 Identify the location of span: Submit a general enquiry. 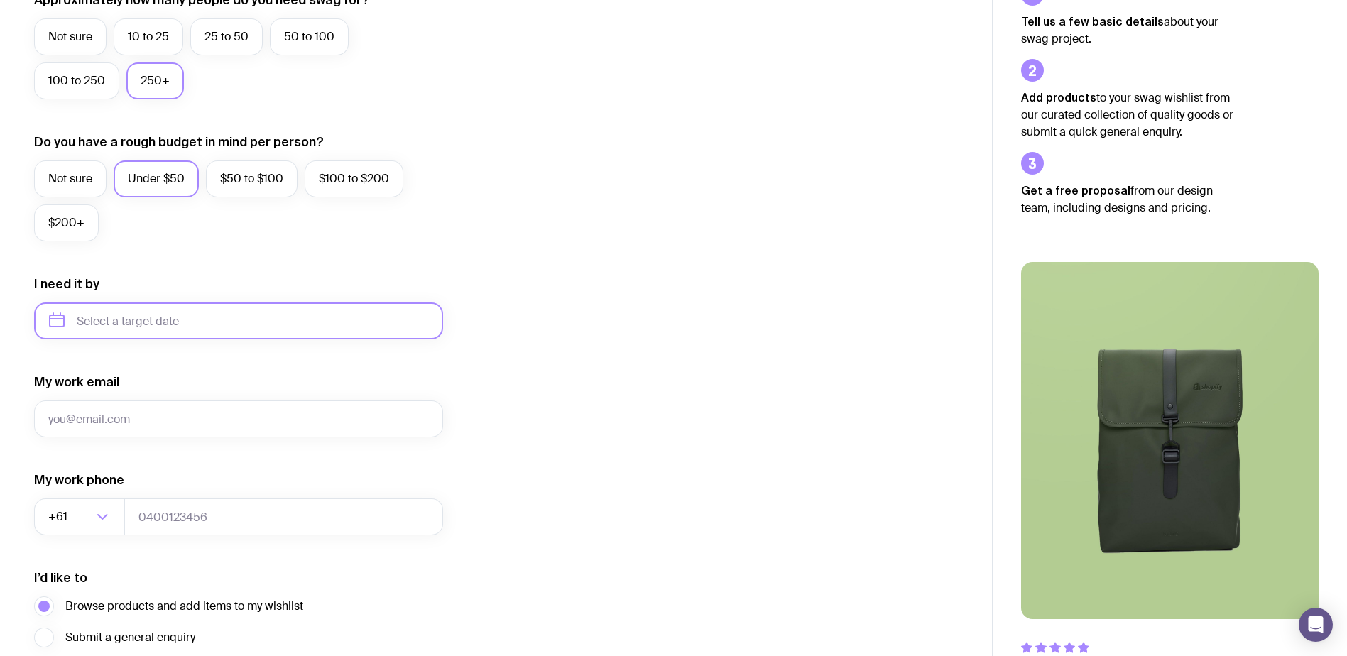
(130, 637).